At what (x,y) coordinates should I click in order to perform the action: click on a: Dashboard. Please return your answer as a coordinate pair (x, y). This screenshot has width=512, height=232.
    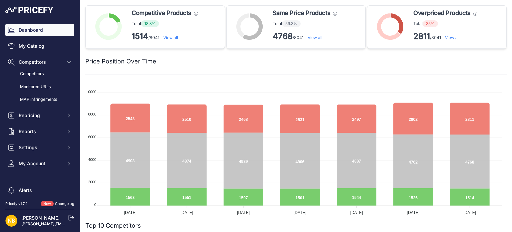
    Looking at the image, I should click on (40, 30).